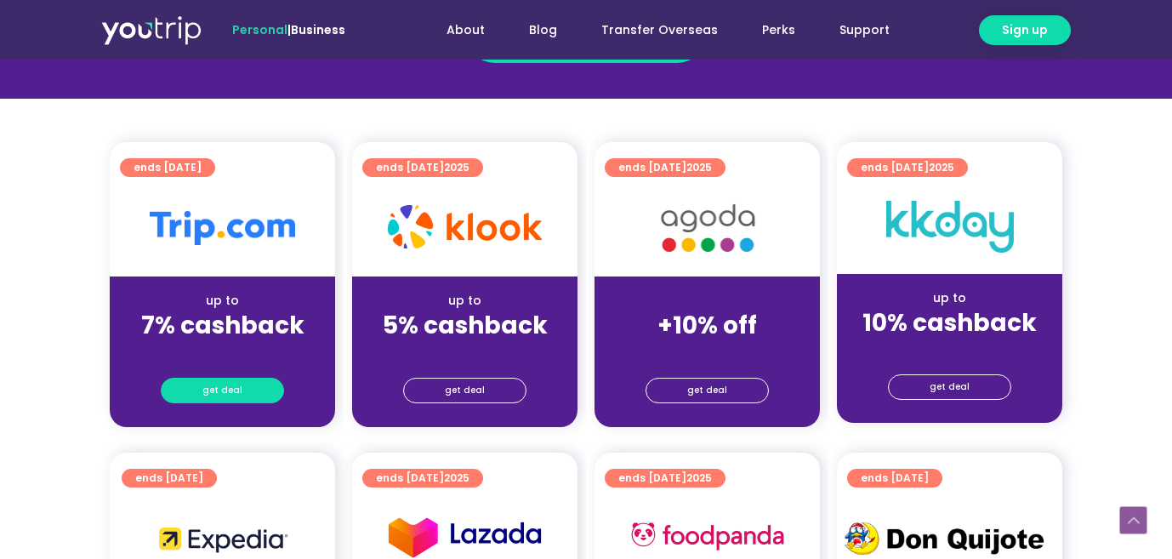 Image resolution: width=1172 pixels, height=559 pixels. Describe the element at coordinates (949, 322) in the screenshot. I see `strong: 10% cashback` at that location.